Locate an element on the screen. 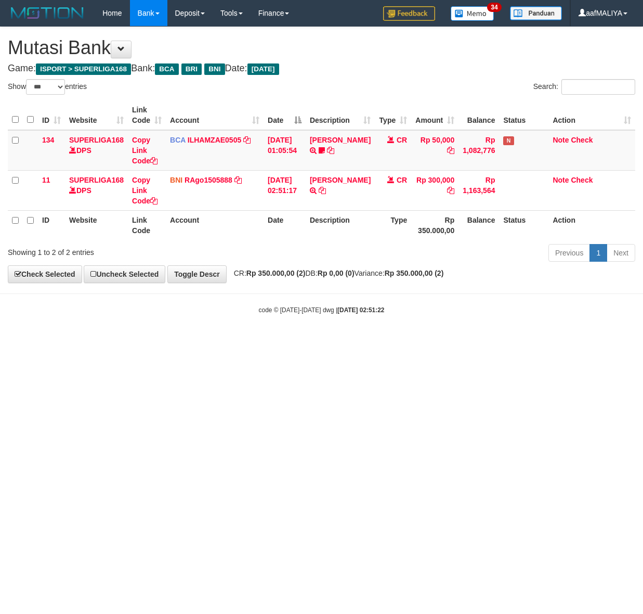 This screenshot has width=643, height=614. h1: Mutasi Bank is located at coordinates (321, 48).